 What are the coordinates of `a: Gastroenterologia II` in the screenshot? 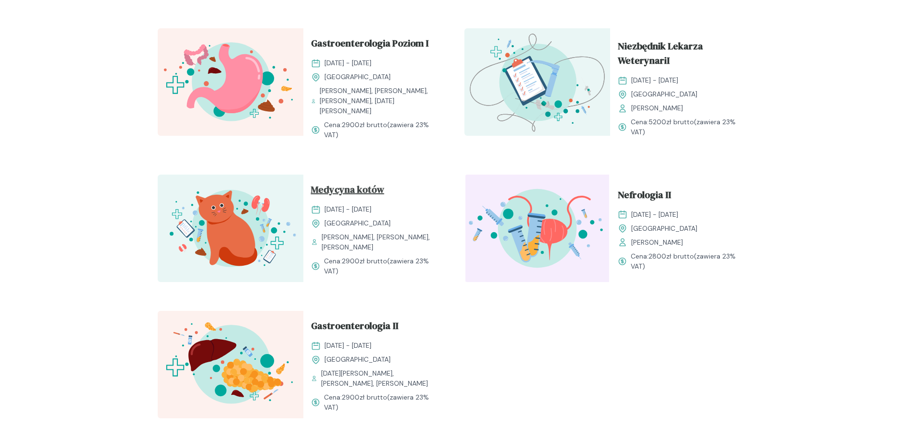 It's located at (376, 327).